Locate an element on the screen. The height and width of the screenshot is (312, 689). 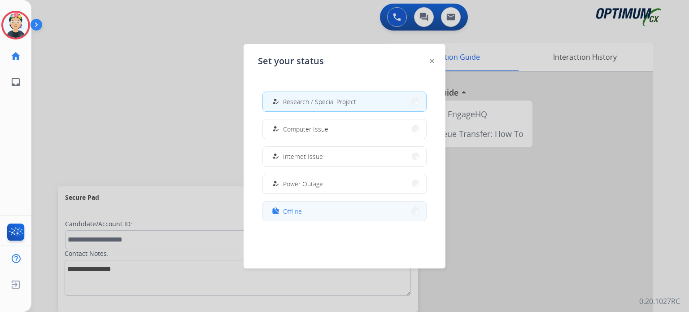
span: Power Outage is located at coordinates (303, 183).